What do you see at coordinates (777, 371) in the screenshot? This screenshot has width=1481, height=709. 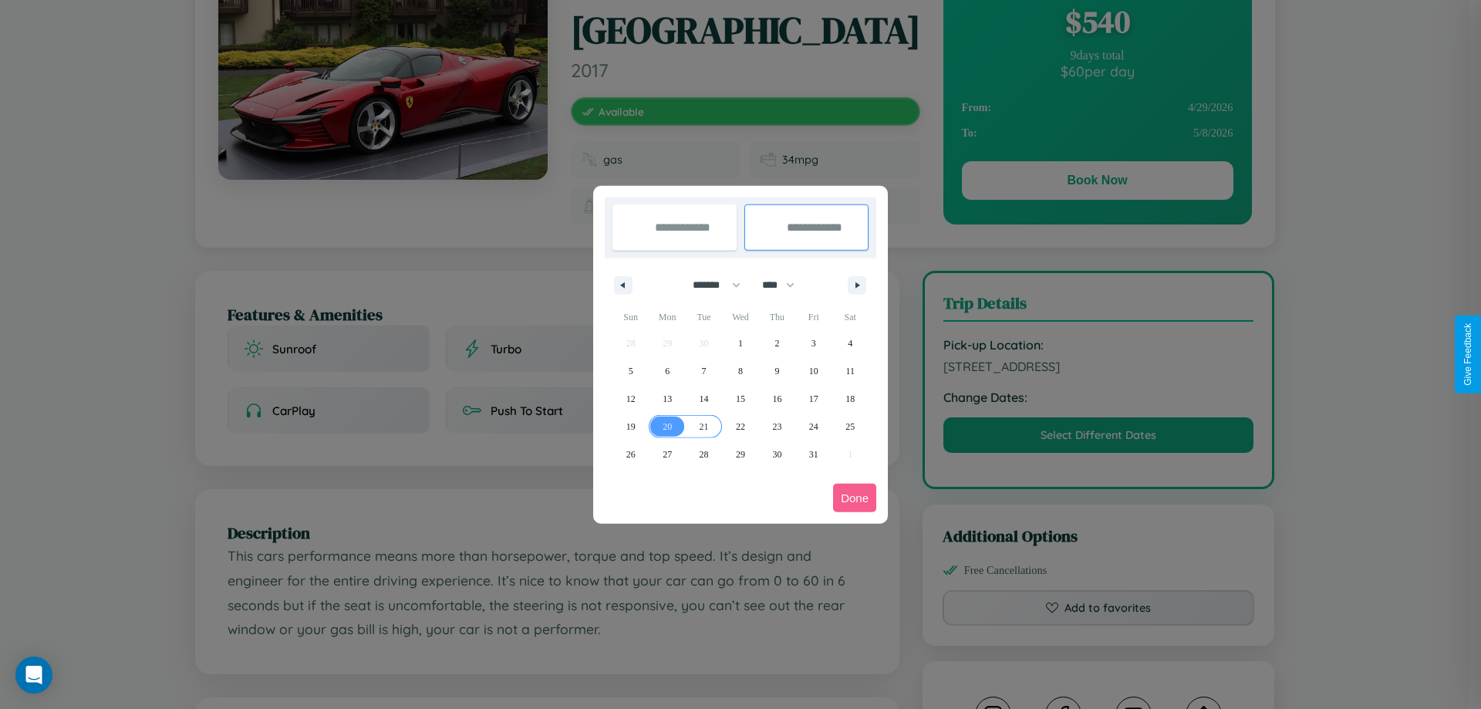 I see `span: 9` at bounding box center [777, 371].